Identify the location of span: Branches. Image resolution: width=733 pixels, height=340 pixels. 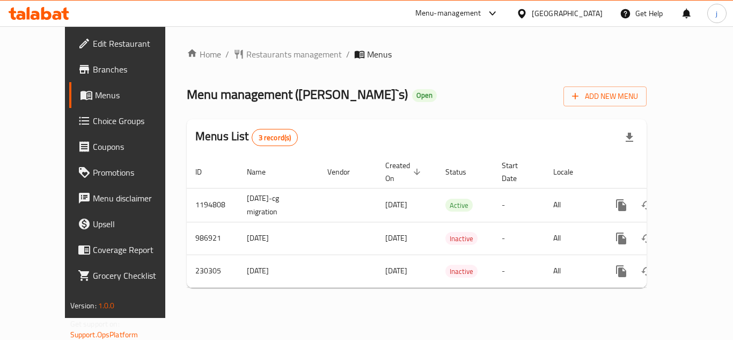
(136, 69).